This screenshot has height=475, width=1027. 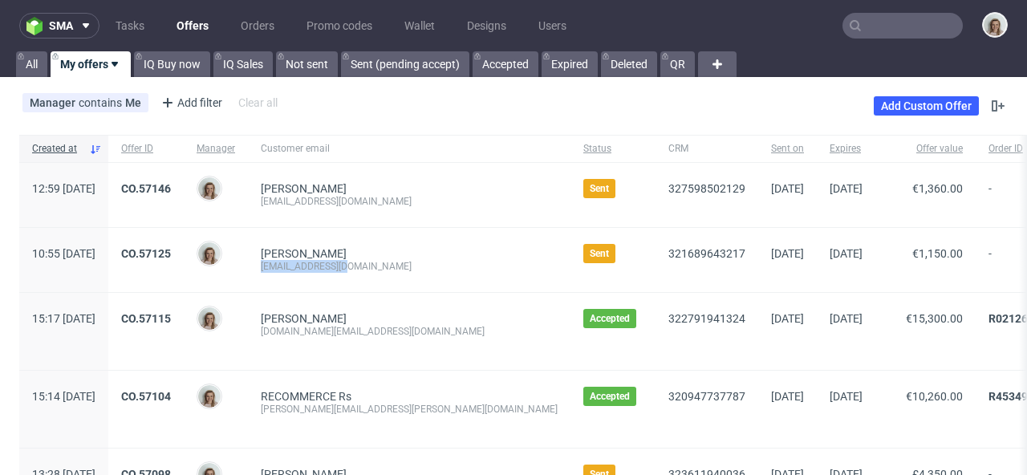 What do you see at coordinates (420, 26) in the screenshot?
I see `a: Wallet` at bounding box center [420, 26].